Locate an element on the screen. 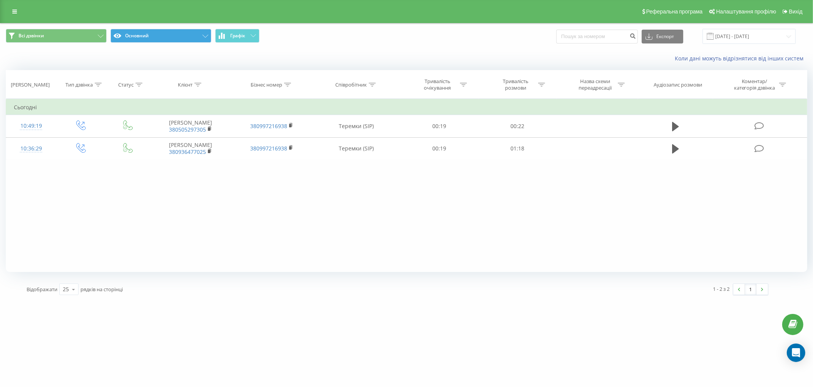  td: Сьогодні is located at coordinates (407, 107).